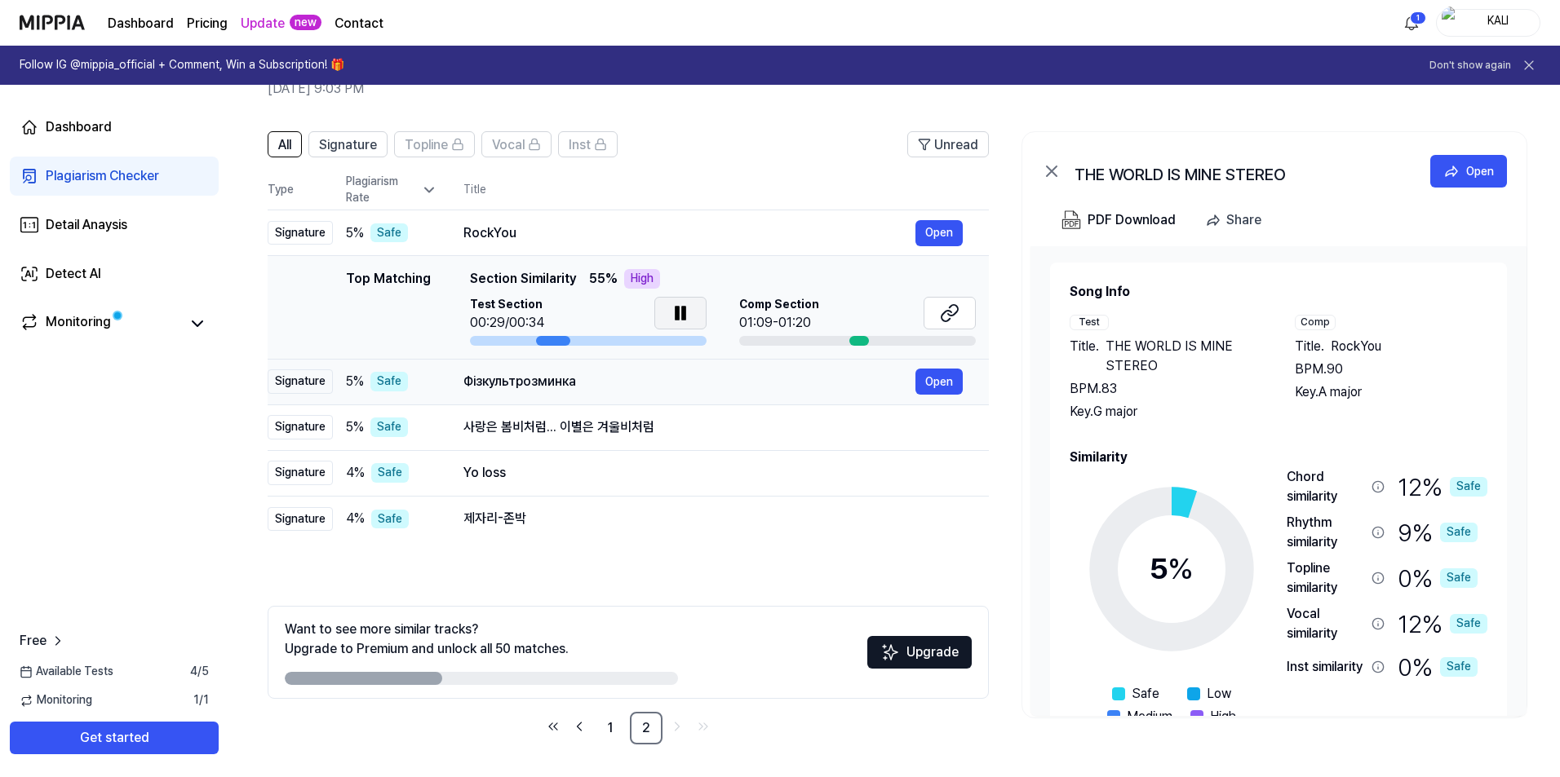 Image resolution: width=1560 pixels, height=777 pixels. Describe the element at coordinates (1118, 220) in the screenshot. I see `button: PDF Download` at that location.